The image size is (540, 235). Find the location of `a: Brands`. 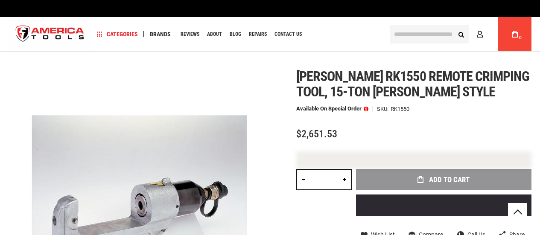

a: Brands is located at coordinates (160, 34).